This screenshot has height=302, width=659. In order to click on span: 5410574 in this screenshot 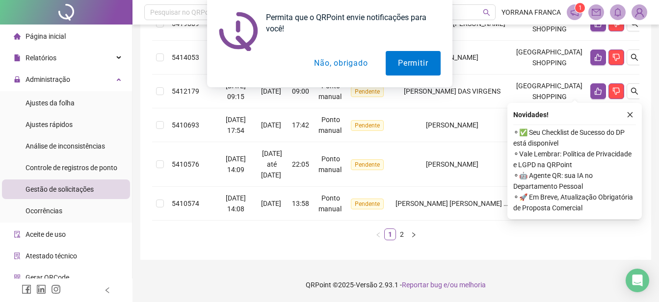, I will do `click(186, 204)`.